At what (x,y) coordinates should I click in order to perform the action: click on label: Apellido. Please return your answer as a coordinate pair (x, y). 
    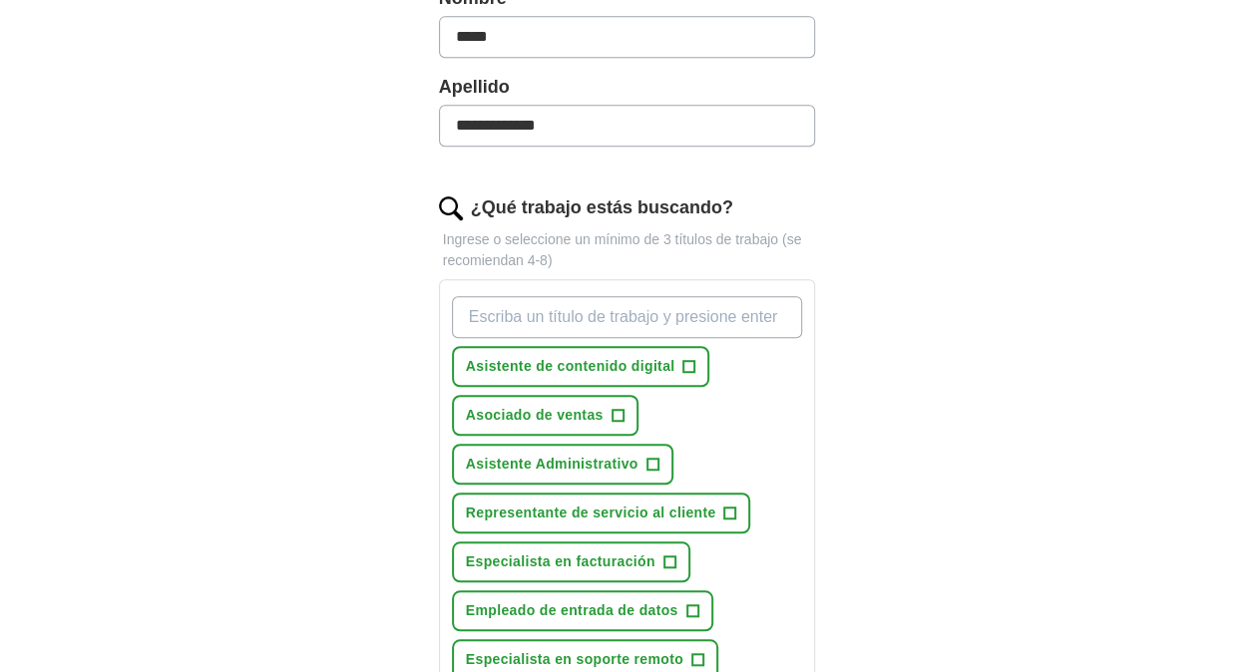
    Looking at the image, I should click on (627, 87).